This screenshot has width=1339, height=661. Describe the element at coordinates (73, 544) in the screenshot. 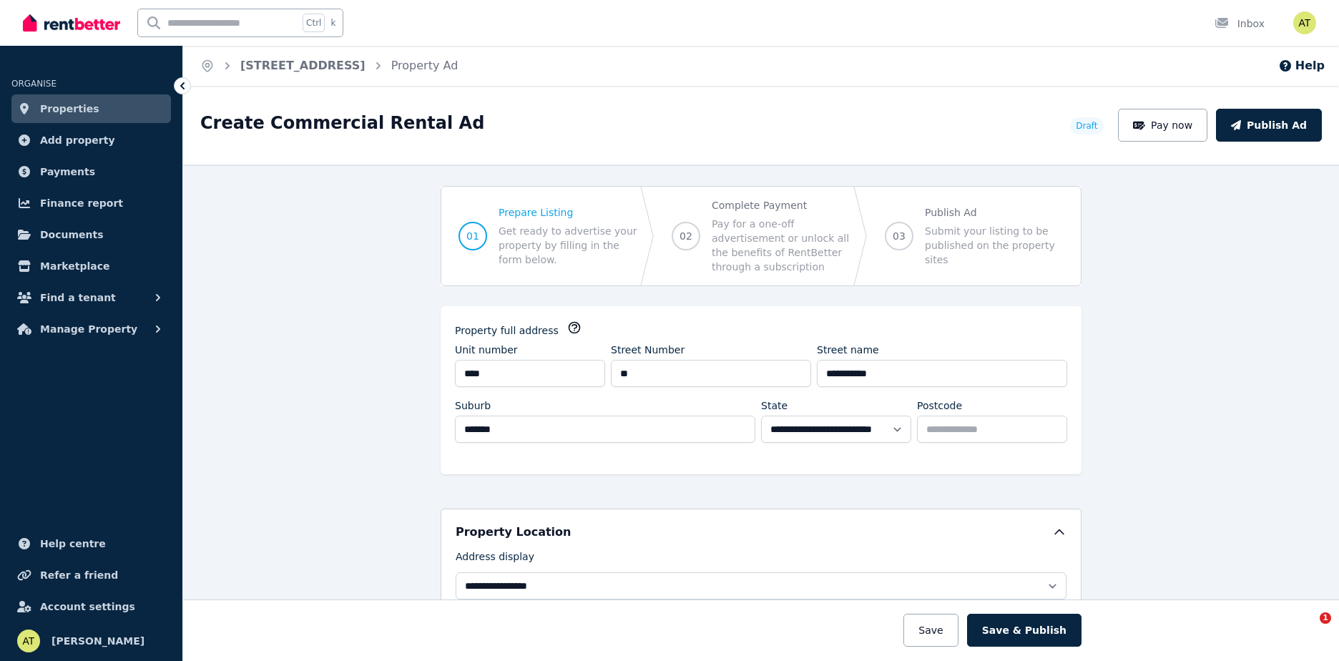

I see `span: Help centre` at that location.